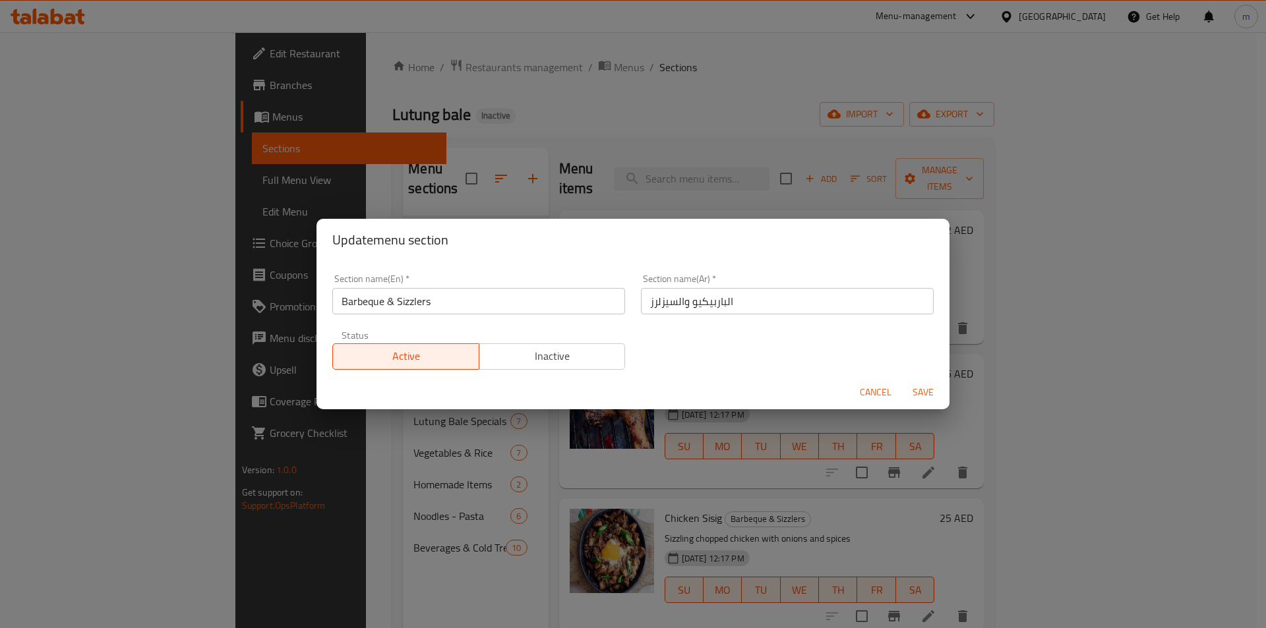 This screenshot has height=628, width=1266. I want to click on input: Please enter section name(ar), so click(787, 301).